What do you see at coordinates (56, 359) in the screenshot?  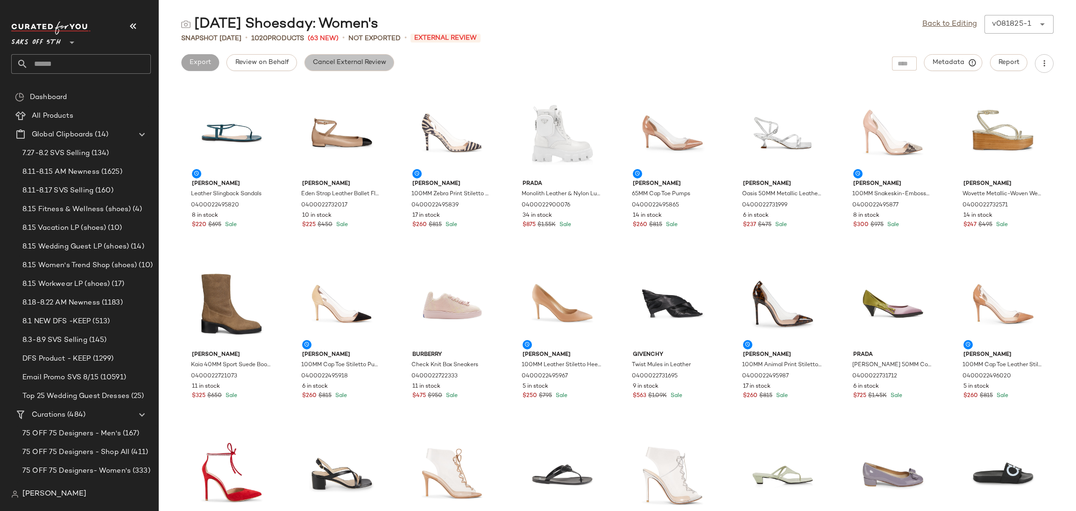 I see `span: DFS Product - KEEP` at bounding box center [56, 359].